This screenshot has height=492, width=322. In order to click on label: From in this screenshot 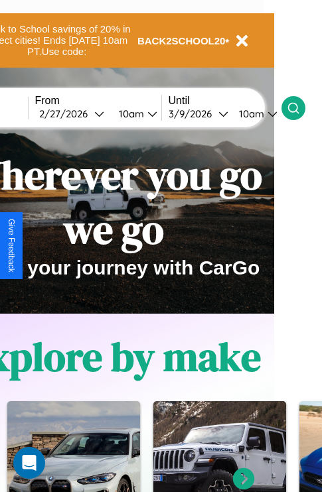, I will do `click(98, 101)`.